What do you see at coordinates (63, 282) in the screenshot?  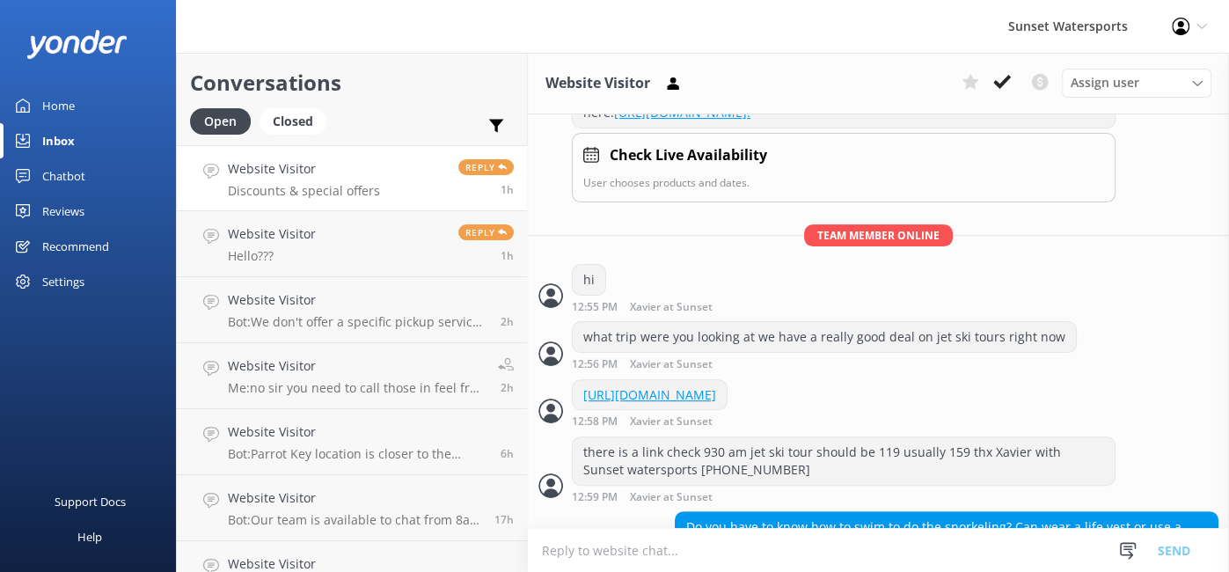 I see `div: Settings` at bounding box center [63, 282].